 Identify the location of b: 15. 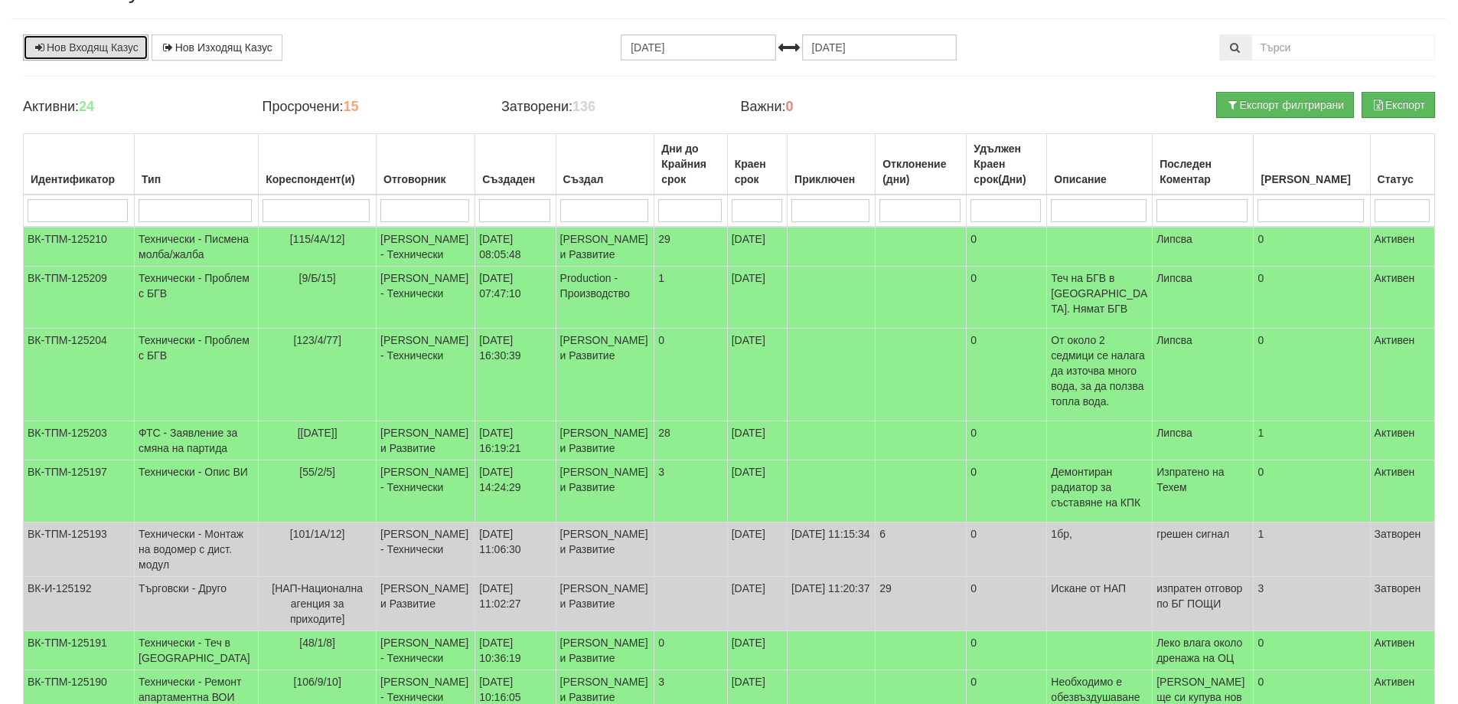
(351, 106).